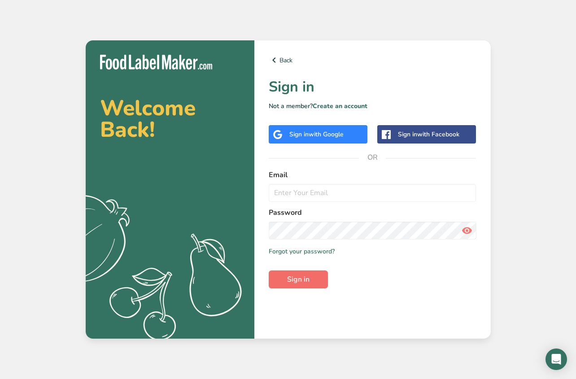 This screenshot has width=576, height=379. Describe the element at coordinates (372, 175) in the screenshot. I see `label: Email` at that location.